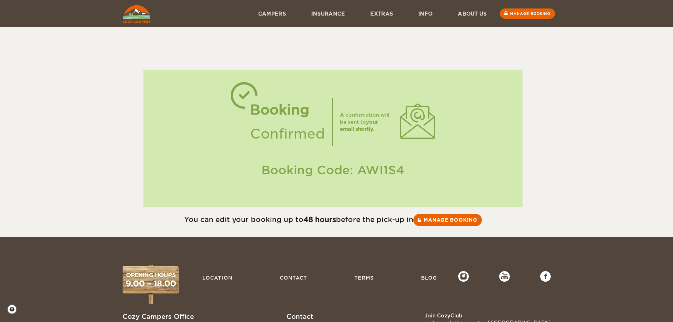 Image resolution: width=673 pixels, height=322 pixels. What do you see at coordinates (487, 315) in the screenshot?
I see `div: Join CozyClub` at bounding box center [487, 315].